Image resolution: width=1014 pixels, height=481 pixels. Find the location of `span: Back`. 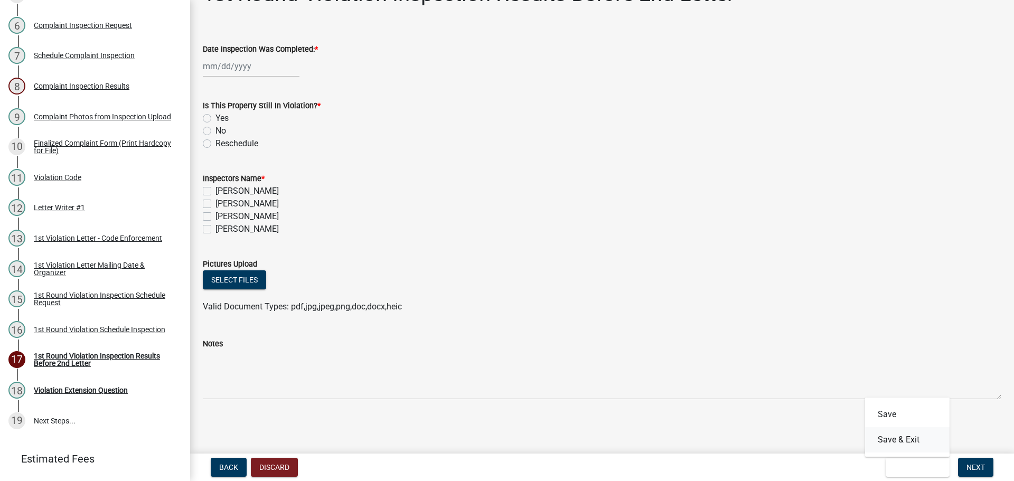

span: Back is located at coordinates (229, 468).